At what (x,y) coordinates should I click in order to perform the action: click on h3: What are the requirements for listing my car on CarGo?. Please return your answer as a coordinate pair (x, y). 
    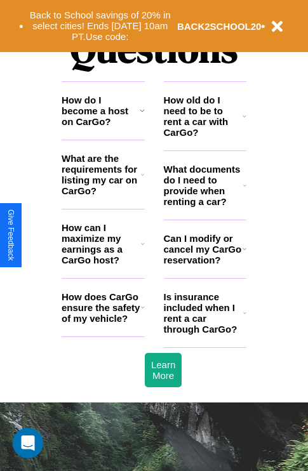
    Looking at the image, I should click on (101, 175).